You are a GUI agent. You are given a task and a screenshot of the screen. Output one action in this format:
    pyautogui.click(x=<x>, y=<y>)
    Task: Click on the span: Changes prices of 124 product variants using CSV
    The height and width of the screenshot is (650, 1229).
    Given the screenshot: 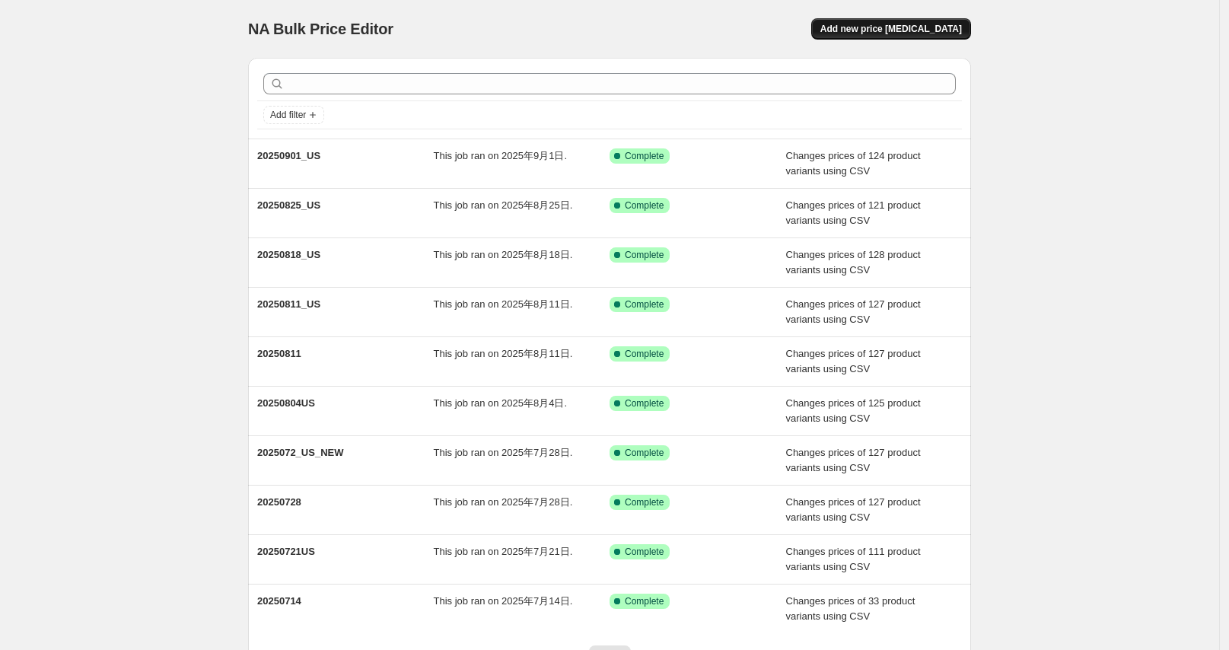 What is the action you would take?
    pyautogui.click(x=853, y=163)
    